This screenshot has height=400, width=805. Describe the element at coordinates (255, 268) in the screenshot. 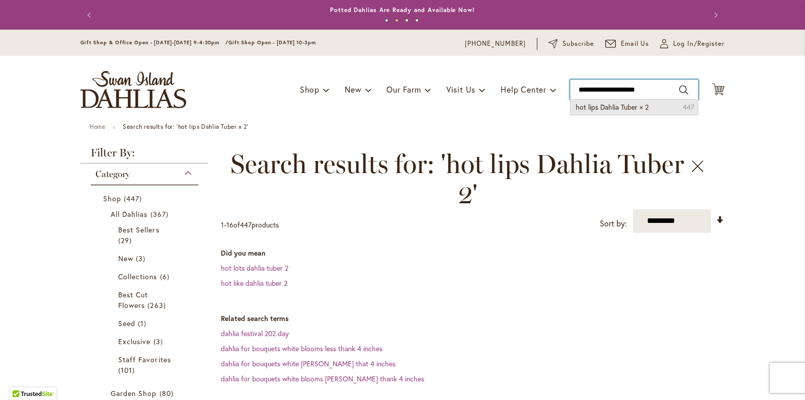

I see `a: hot lots dahlia tuber 2` at that location.